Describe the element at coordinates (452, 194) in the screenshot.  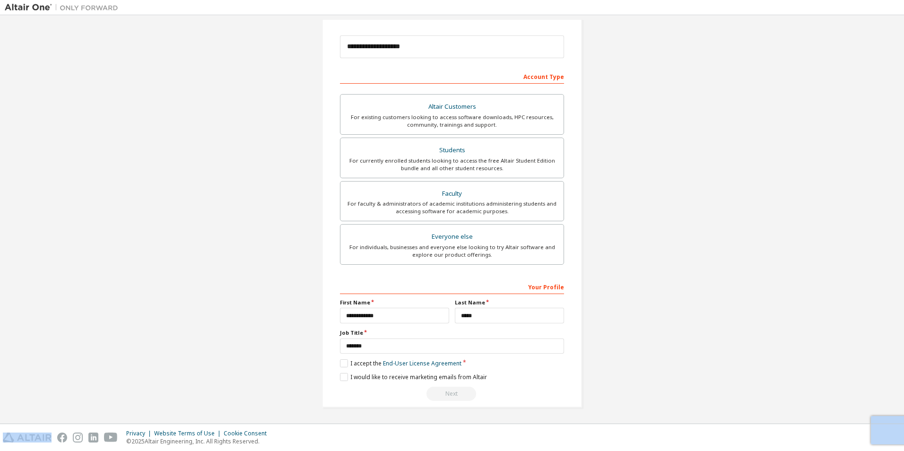
I see `div: Faculty` at that location.